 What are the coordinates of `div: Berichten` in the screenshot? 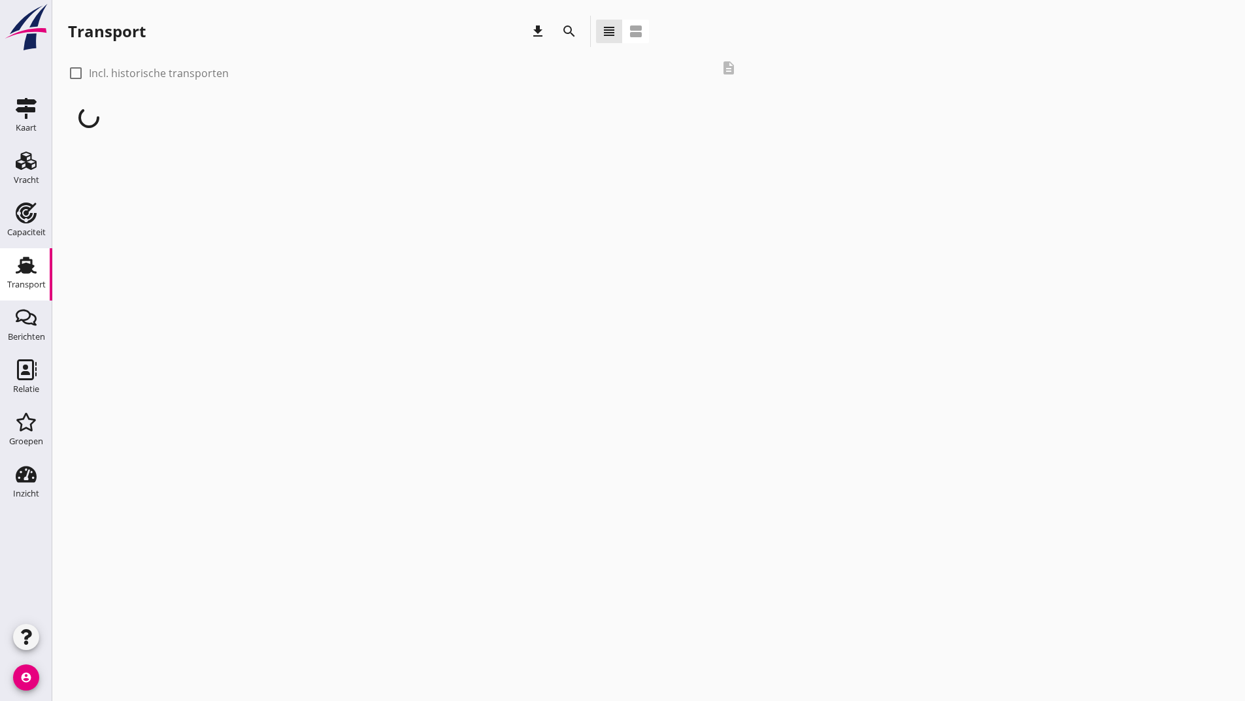 It's located at (26, 337).